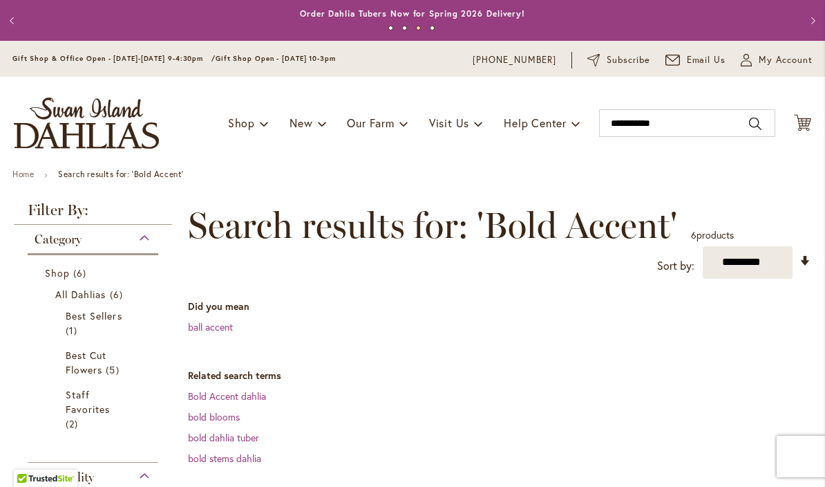 The image size is (825, 487). I want to click on span: 1, so click(73, 330).